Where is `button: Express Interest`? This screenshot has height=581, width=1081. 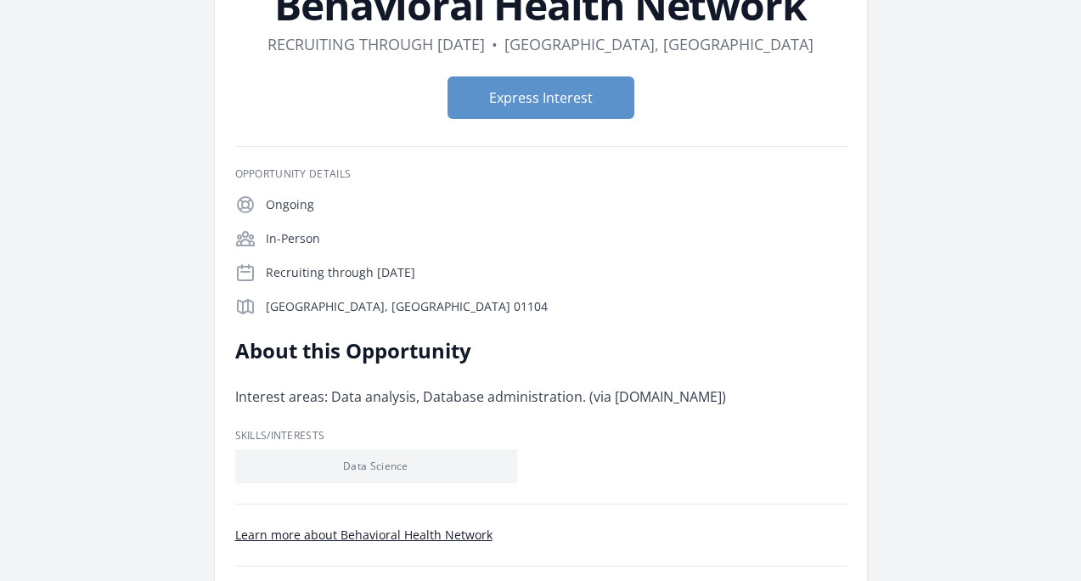
button: Express Interest is located at coordinates (541, 98).